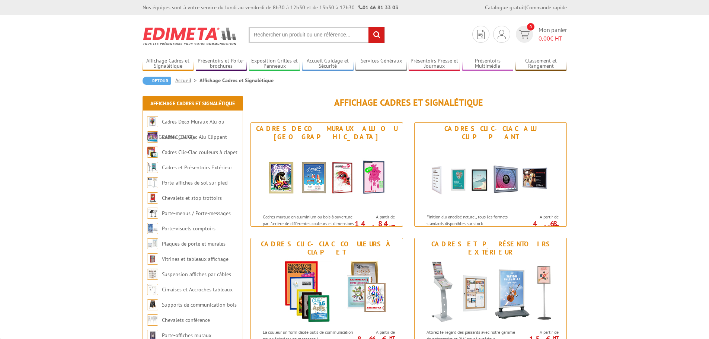 The image size is (709, 339). I want to click on img: Cimaises et Accroches tableaux, so click(153, 290).